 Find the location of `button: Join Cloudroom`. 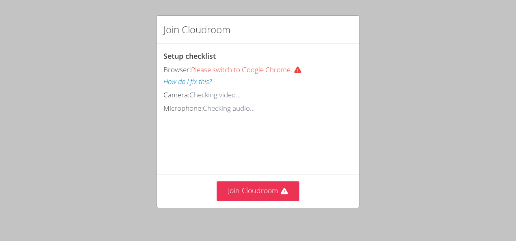

button: Join Cloudroom is located at coordinates (258, 191).